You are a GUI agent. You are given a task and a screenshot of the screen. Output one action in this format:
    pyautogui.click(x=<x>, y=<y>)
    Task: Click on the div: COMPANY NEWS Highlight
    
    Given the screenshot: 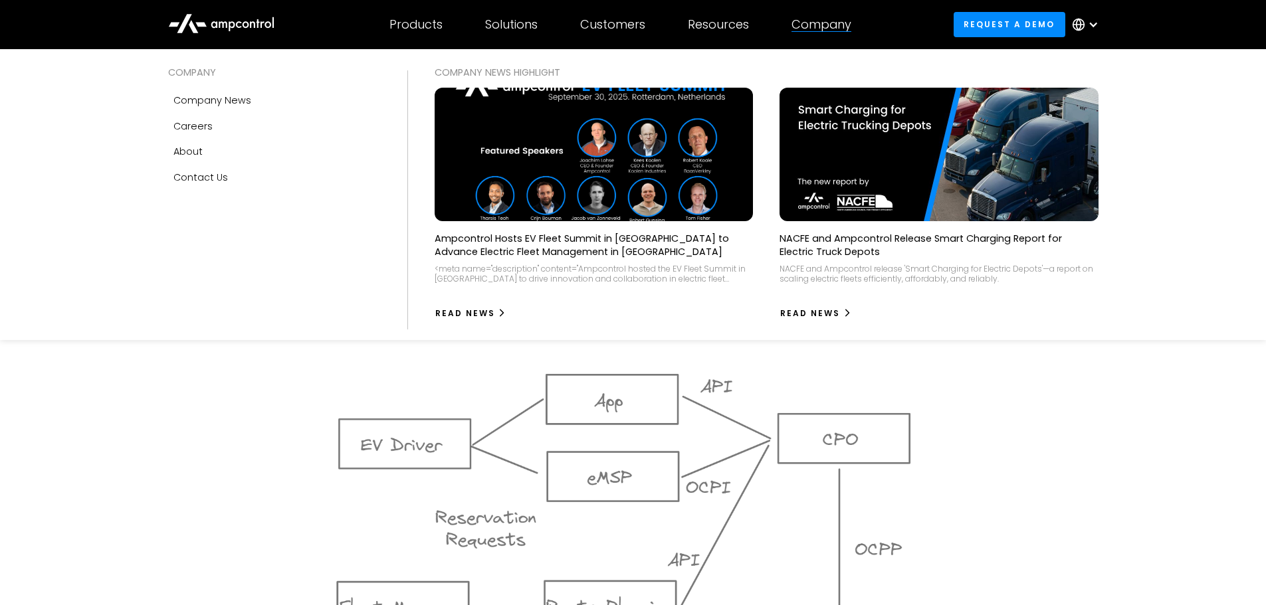 What is the action you would take?
    pyautogui.click(x=766, y=72)
    